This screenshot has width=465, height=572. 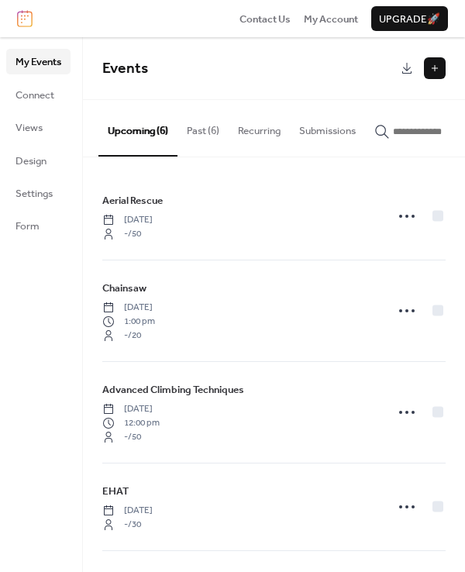 I want to click on span: 12:00 pm, so click(x=131, y=423).